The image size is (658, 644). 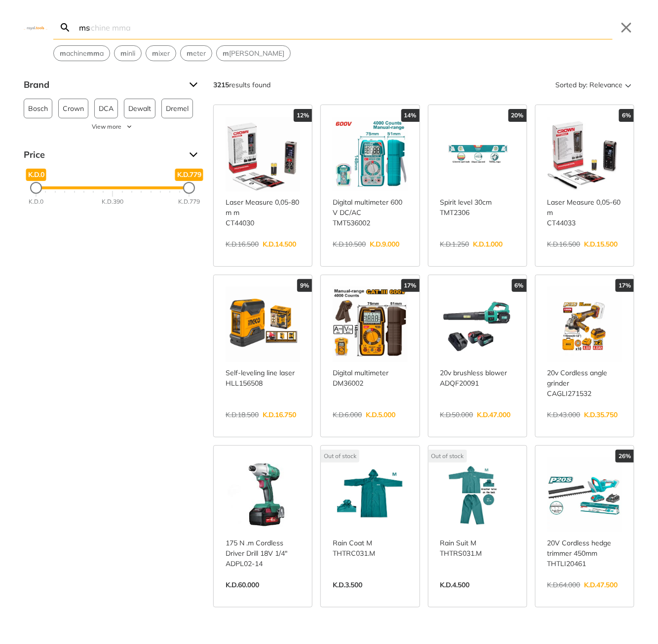 What do you see at coordinates (38, 109) in the screenshot?
I see `span: Bosch` at bounding box center [38, 109].